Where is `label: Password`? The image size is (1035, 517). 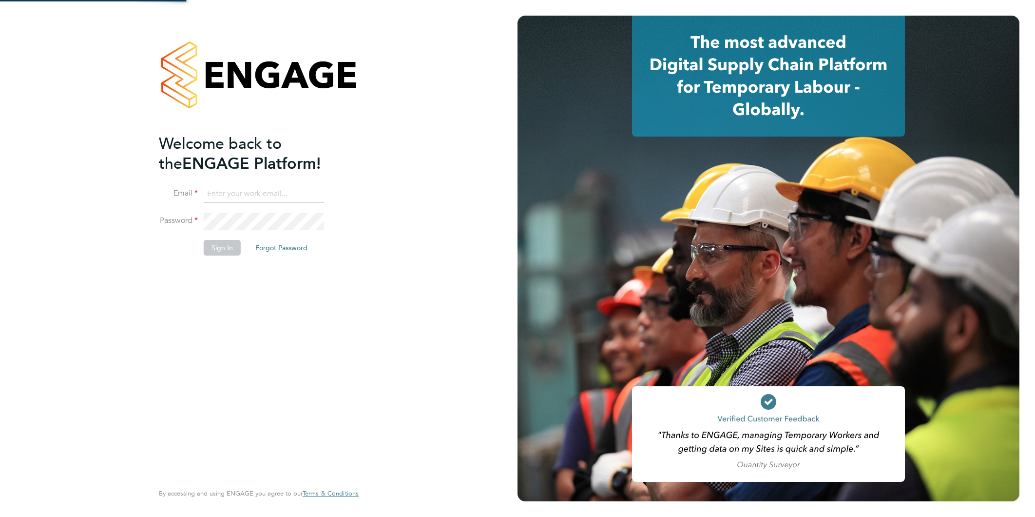
label: Password is located at coordinates (178, 220).